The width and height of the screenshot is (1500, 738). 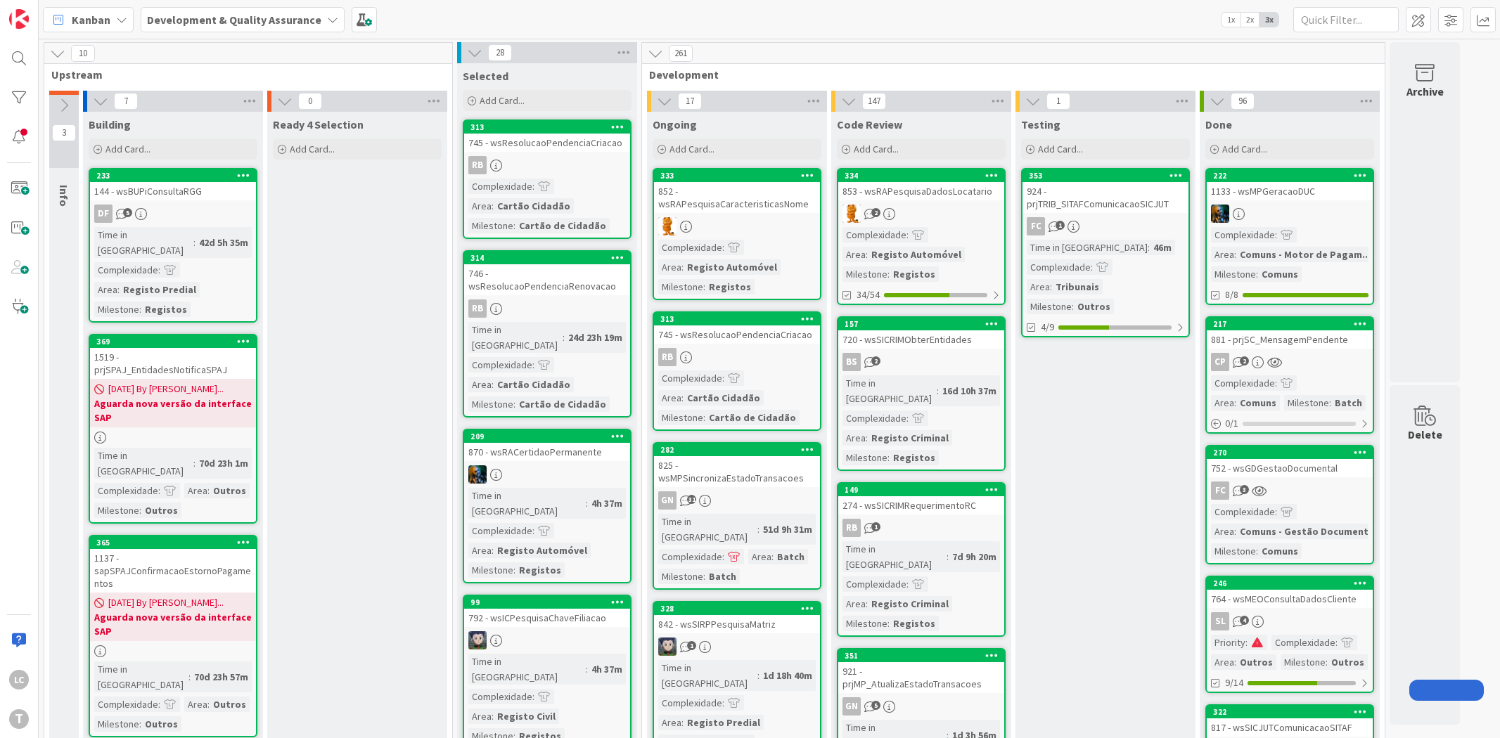 I want to click on div: 246, so click(x=1292, y=584).